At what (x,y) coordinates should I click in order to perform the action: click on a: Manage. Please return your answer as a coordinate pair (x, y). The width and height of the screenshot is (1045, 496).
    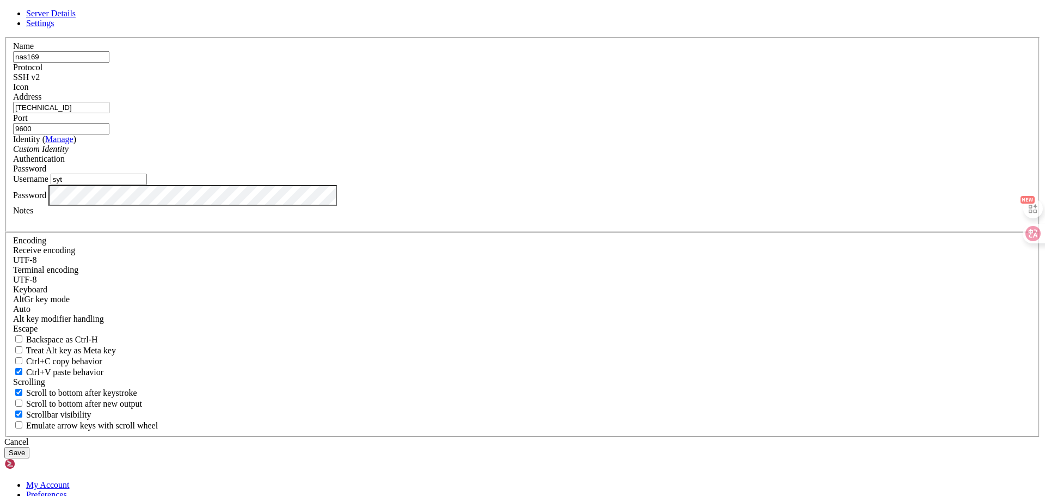
    Looking at the image, I should click on (59, 139).